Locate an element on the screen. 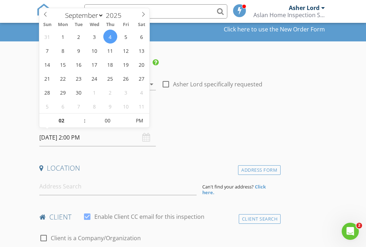  div: Asher Lord is located at coordinates (304, 8).